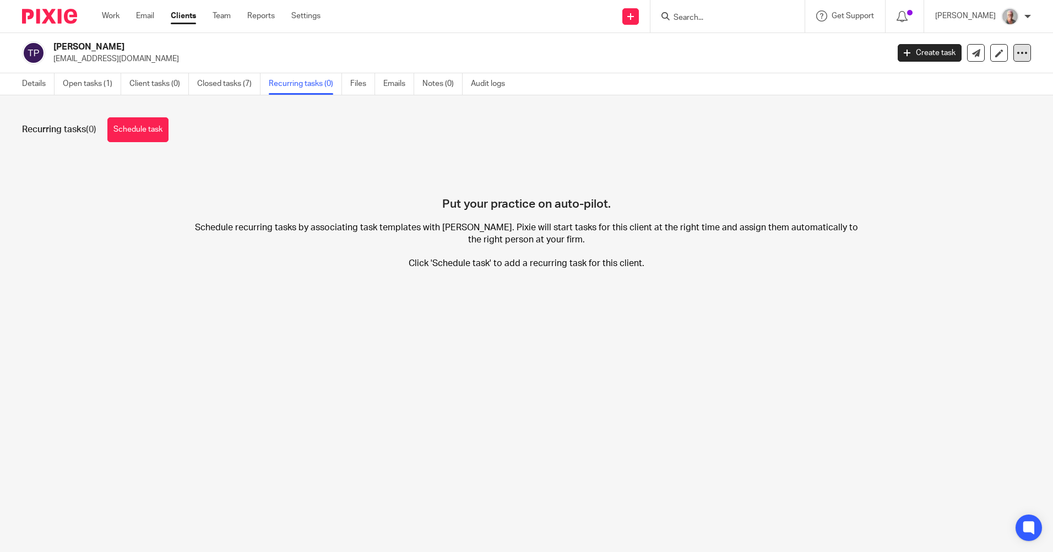  What do you see at coordinates (34, 53) in the screenshot?
I see `img: svg%3E` at bounding box center [34, 53].